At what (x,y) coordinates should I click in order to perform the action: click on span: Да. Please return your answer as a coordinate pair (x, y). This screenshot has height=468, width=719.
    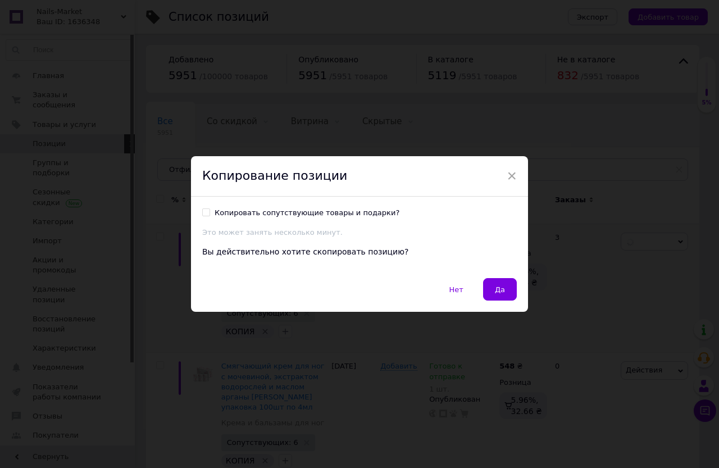
    Looking at the image, I should click on (500, 289).